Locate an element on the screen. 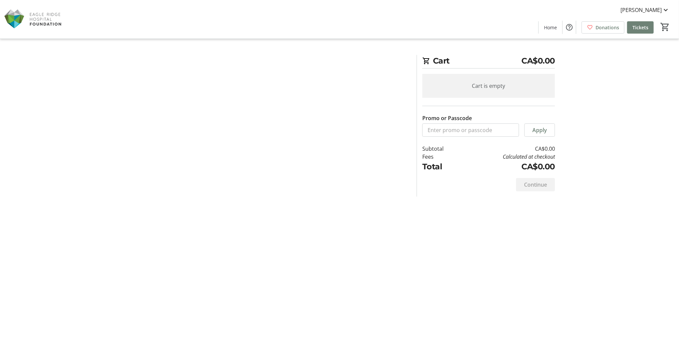  button: Cart is located at coordinates (665, 27).